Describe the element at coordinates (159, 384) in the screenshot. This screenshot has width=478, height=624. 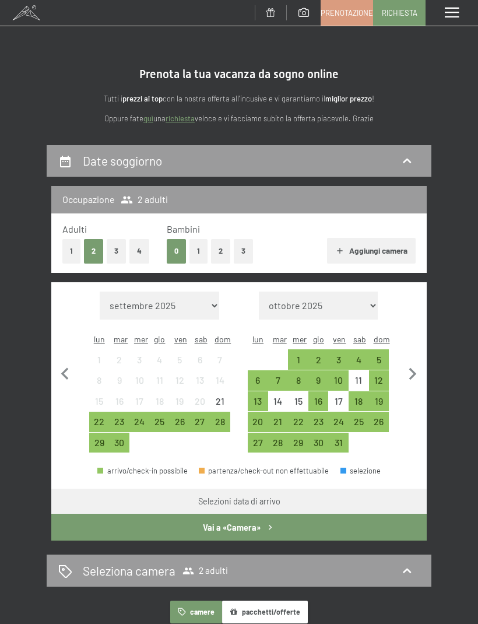
I see `div: 11` at that location.